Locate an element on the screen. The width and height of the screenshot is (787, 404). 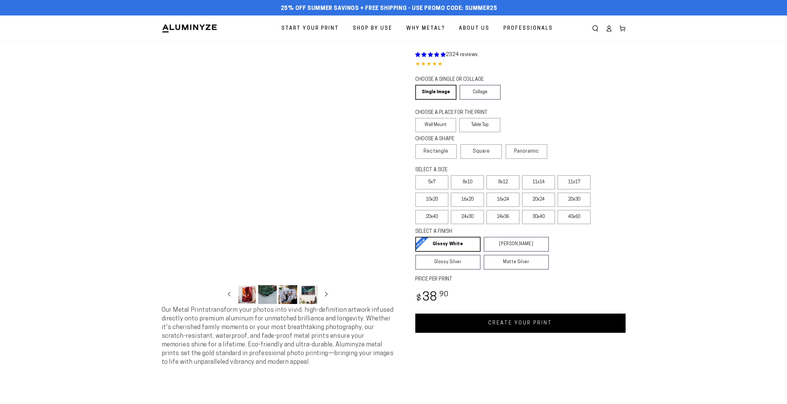
span: 25% off Summer Savings + Free Shipping - Use Promo Code: SUMMER25 is located at coordinates (389, 9).